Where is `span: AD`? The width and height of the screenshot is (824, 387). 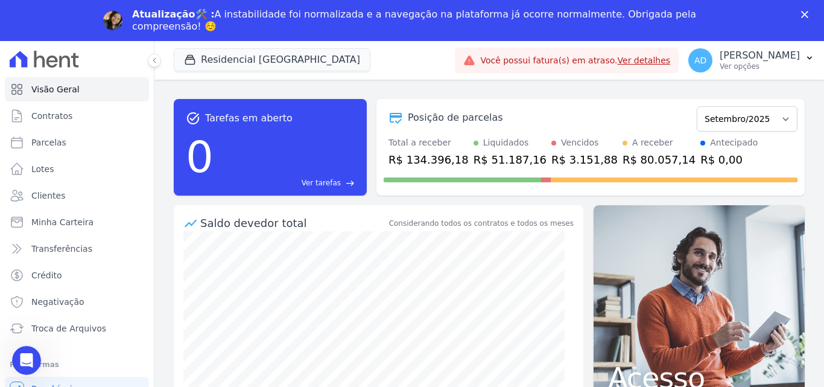 span: AD is located at coordinates (700, 60).